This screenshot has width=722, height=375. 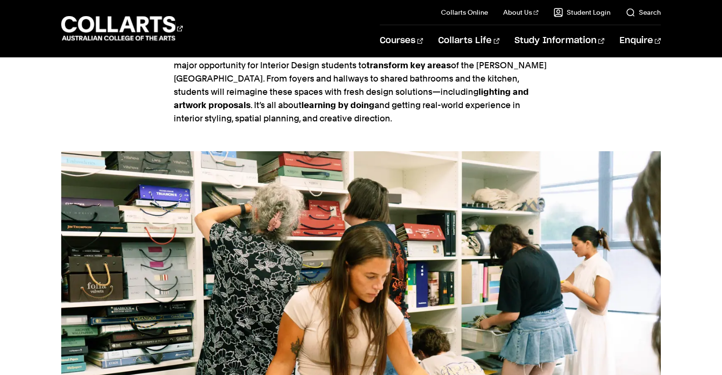 I want to click on a: Collarts Online, so click(x=464, y=12).